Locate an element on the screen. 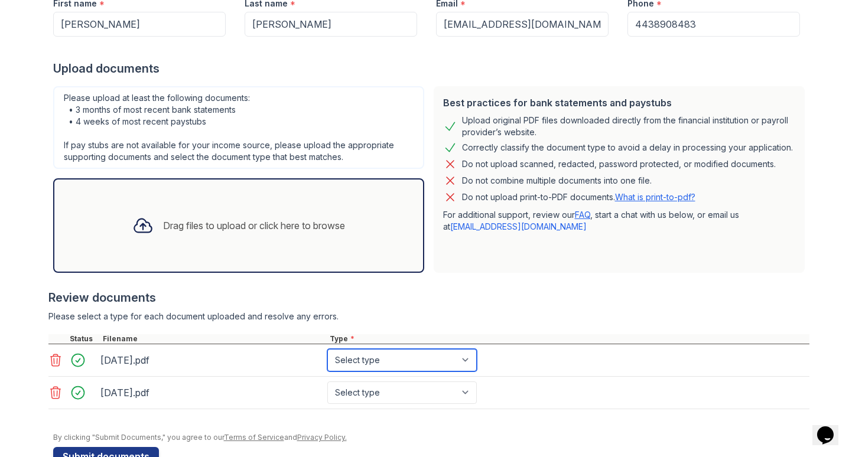 Image resolution: width=862 pixels, height=457 pixels. div: Upload documents is located at coordinates (431, 69).